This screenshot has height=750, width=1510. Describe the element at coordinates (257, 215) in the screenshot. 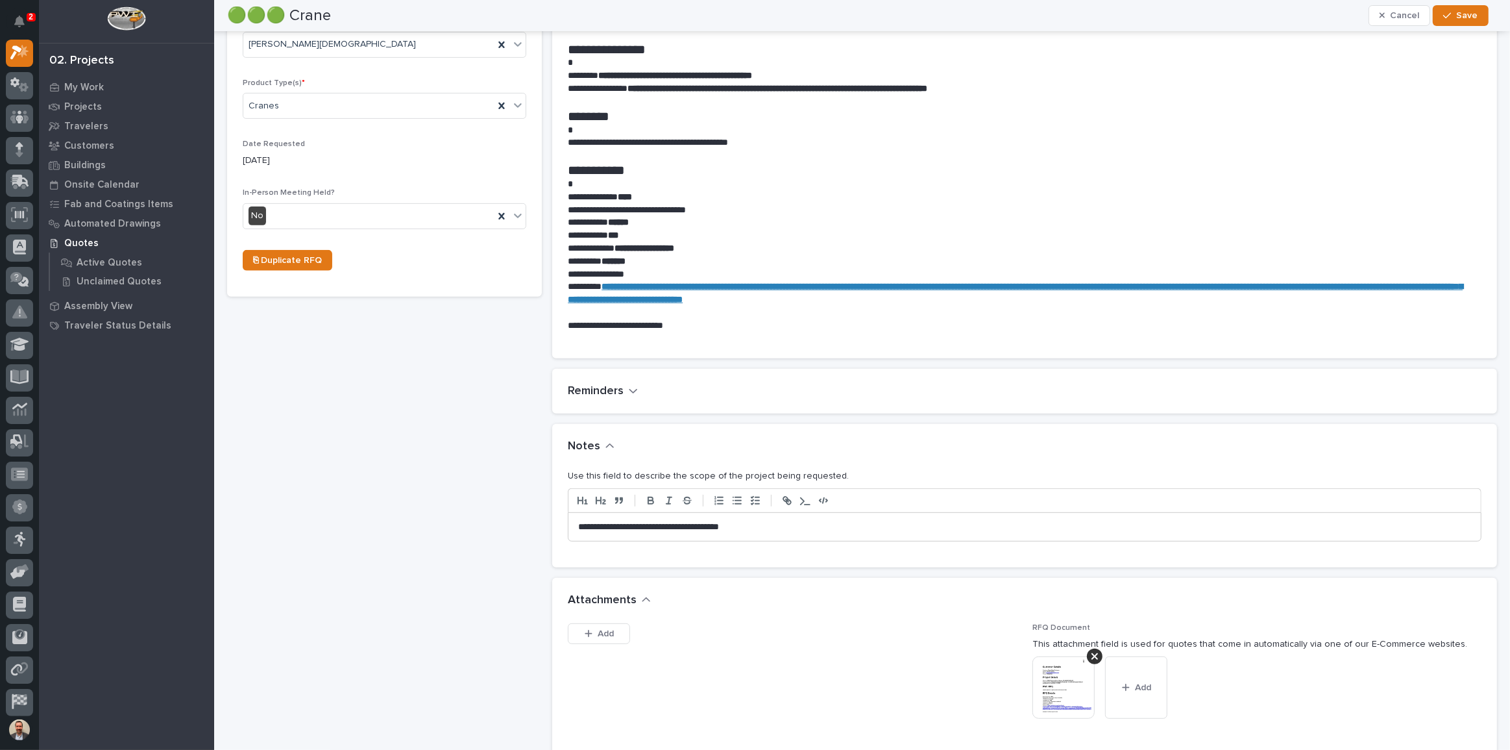

I see `div: No` at that location.